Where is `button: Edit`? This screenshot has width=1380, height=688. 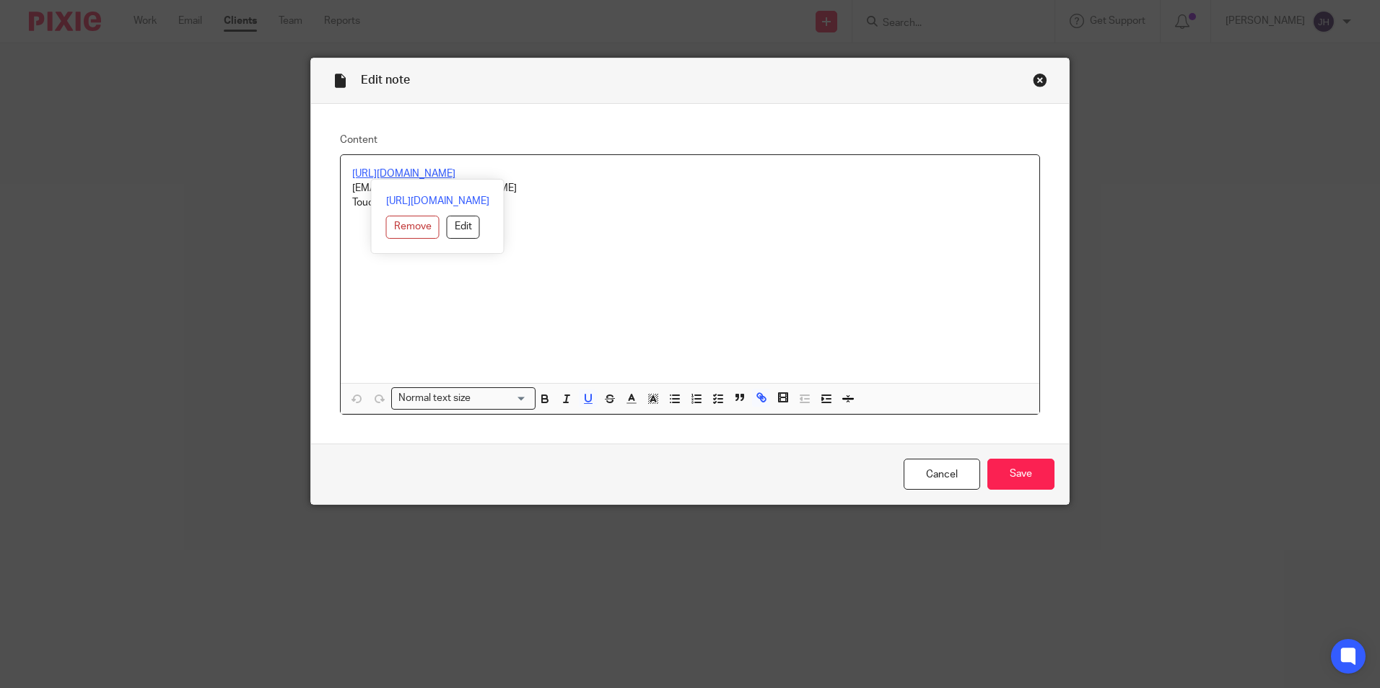 button: Edit is located at coordinates (463, 227).